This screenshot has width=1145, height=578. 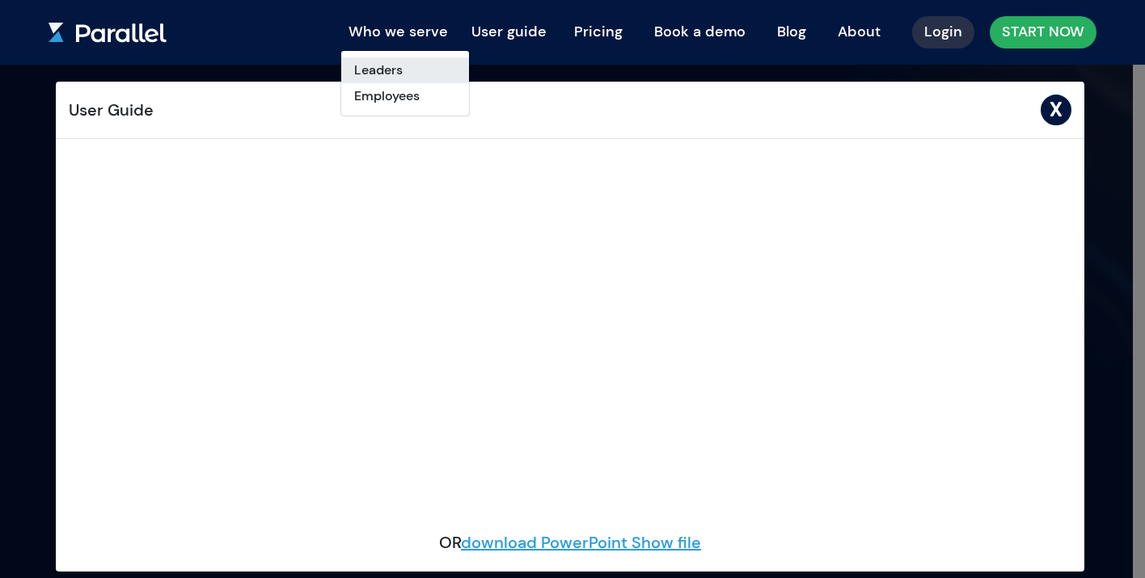 What do you see at coordinates (580, 542) in the screenshot?
I see `a: download PowerPoint Show file` at bounding box center [580, 542].